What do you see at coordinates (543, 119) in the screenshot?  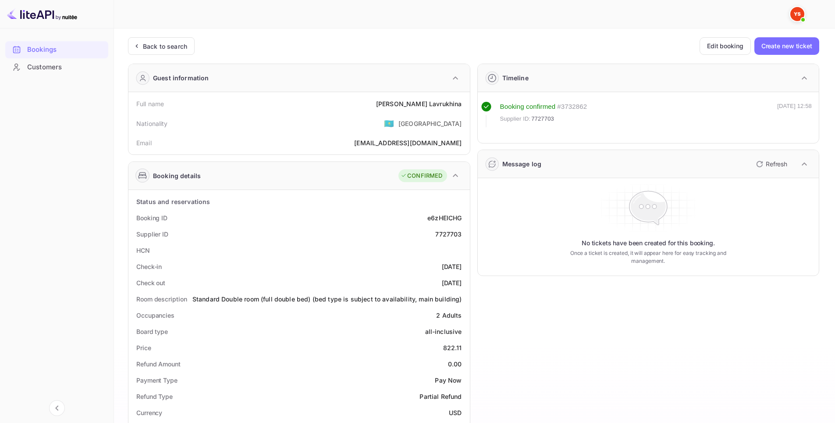 I see `span: 7727703` at bounding box center [543, 119].